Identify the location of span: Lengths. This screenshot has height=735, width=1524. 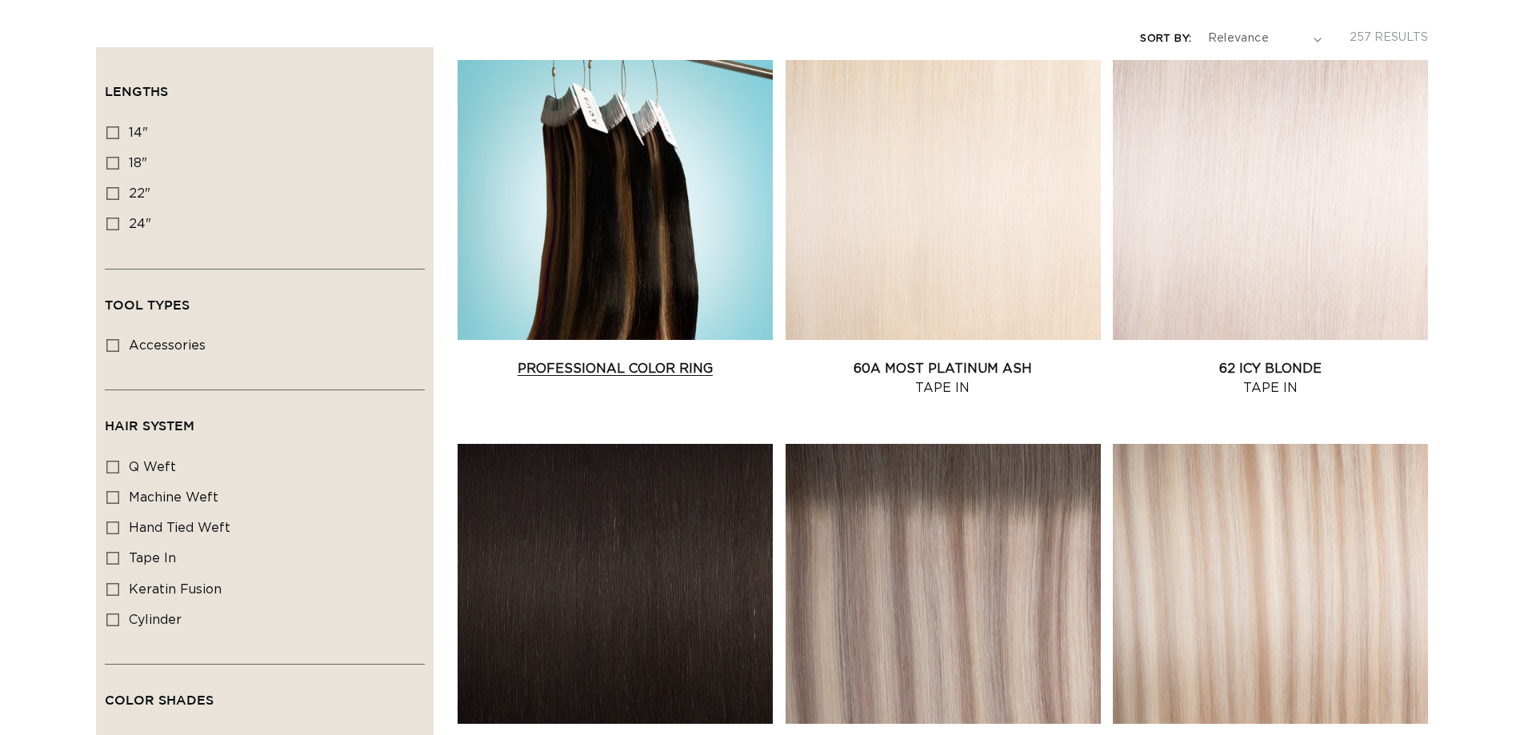
(136, 91).